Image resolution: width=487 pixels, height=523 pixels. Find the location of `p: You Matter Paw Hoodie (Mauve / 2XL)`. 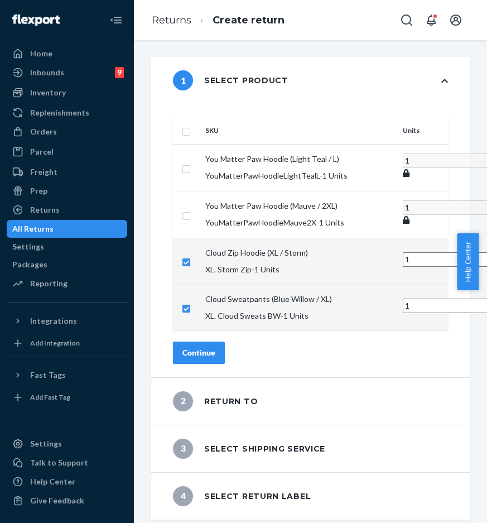

p: You Matter Paw Hoodie (Mauve / 2XL) is located at coordinates (300, 206).